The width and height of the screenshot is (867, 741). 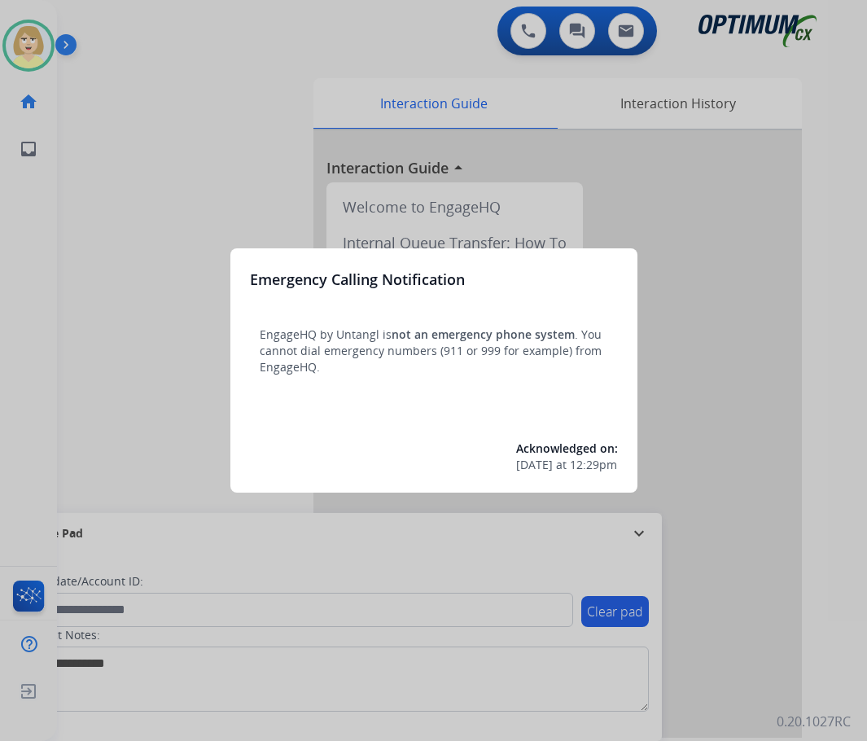 I want to click on h3: Emergency Calling Notification, so click(x=357, y=279).